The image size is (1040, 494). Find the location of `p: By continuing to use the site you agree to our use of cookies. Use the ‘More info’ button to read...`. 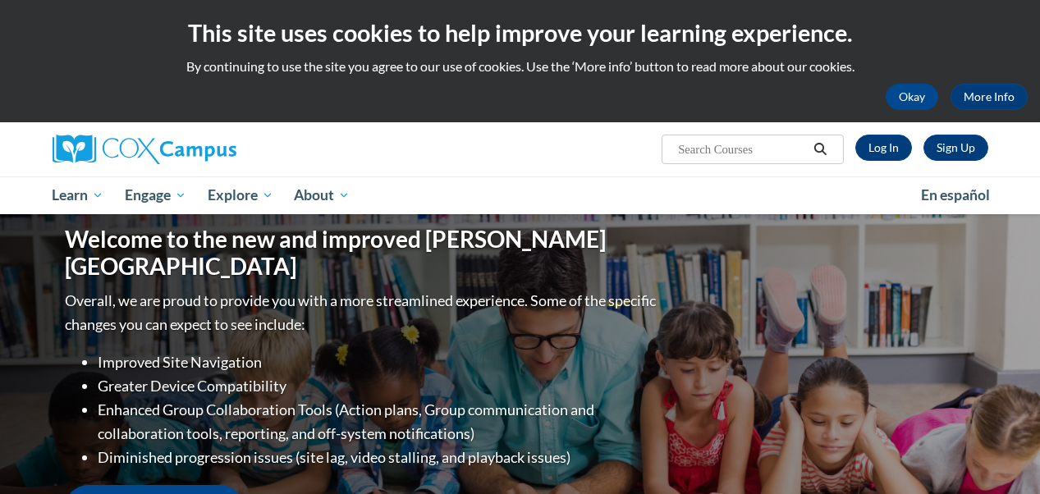

p: By continuing to use the site you agree to our use of cookies. Use the ‘More info’ button to read... is located at coordinates (519, 66).